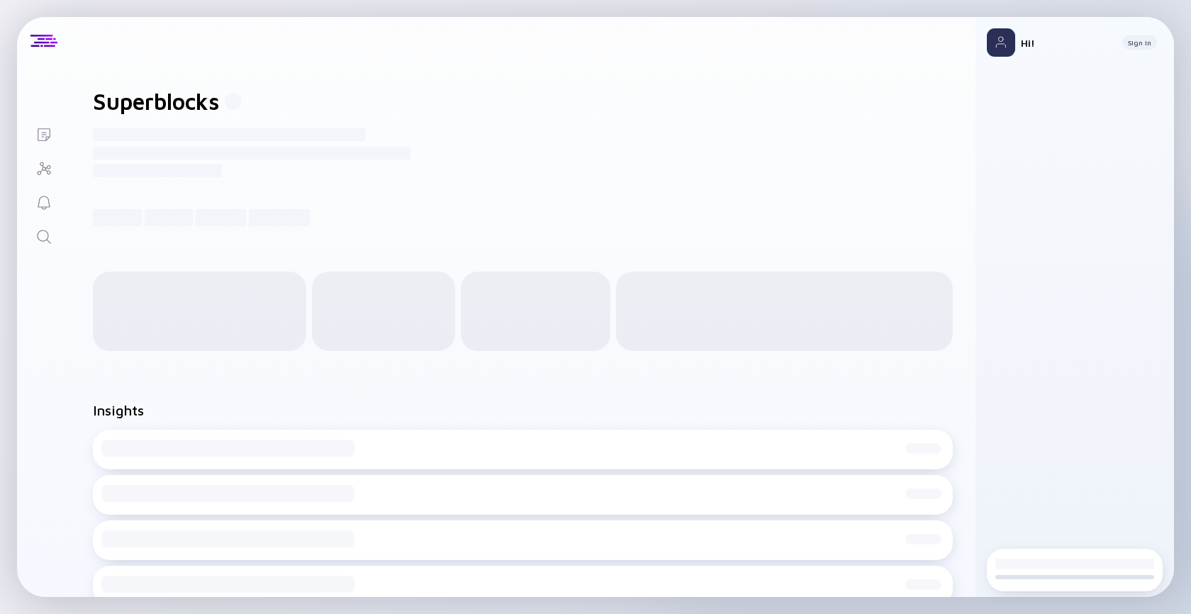  What do you see at coordinates (43, 235) in the screenshot?
I see `a: Search` at bounding box center [43, 235].